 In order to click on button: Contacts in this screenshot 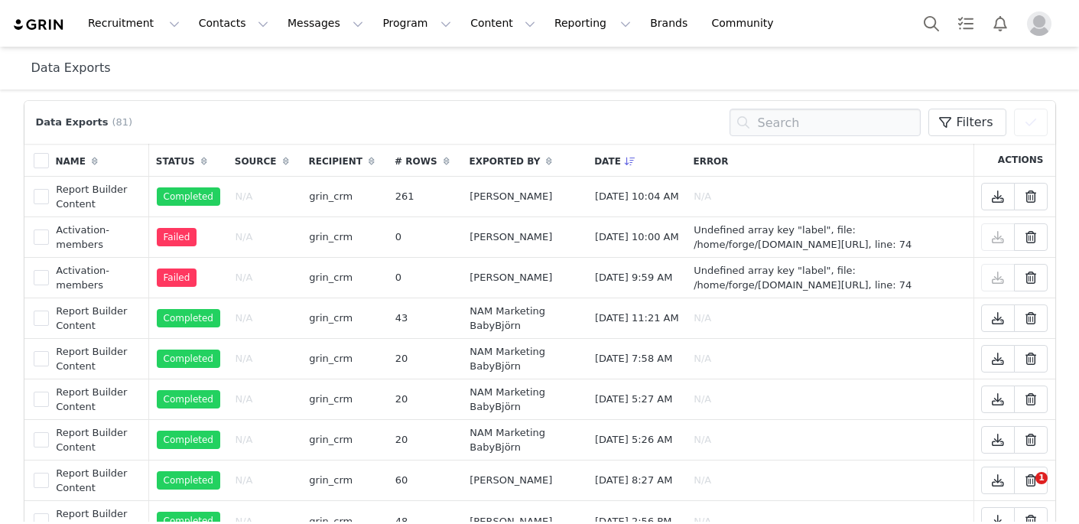, I will do `click(233, 23)`.